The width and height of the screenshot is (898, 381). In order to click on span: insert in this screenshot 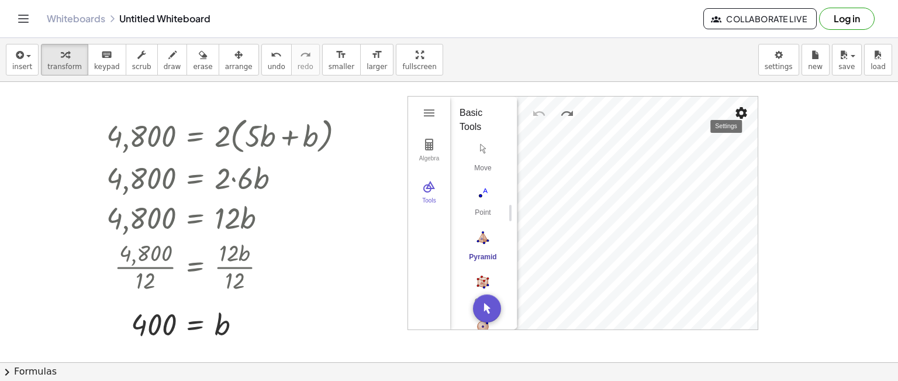, I will do `click(22, 67)`.